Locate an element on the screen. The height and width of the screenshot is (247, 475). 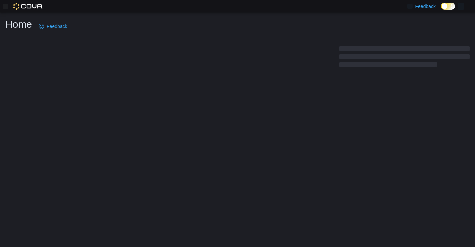
span: Dark Mode is located at coordinates (441, 10).